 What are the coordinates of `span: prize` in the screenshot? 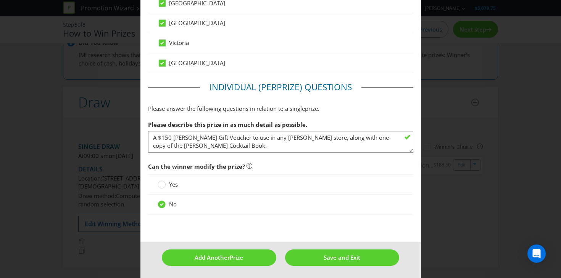 It's located at (311, 109).